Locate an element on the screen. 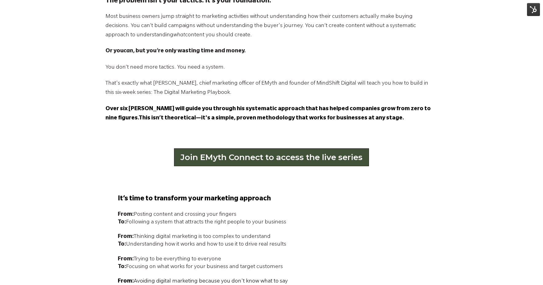 The width and height of the screenshot is (543, 285). span: Posting content and crossing your fingers is located at coordinates (177, 215).